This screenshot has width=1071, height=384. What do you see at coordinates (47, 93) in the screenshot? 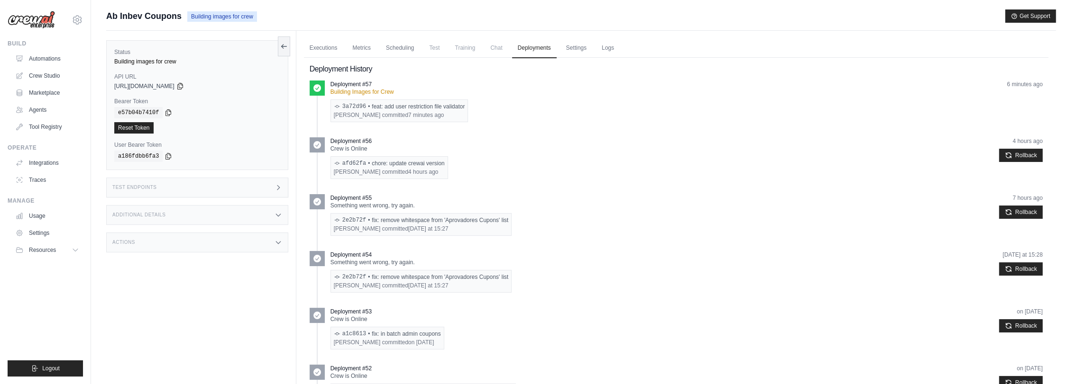
I see `a: Marketplace` at bounding box center [47, 93].